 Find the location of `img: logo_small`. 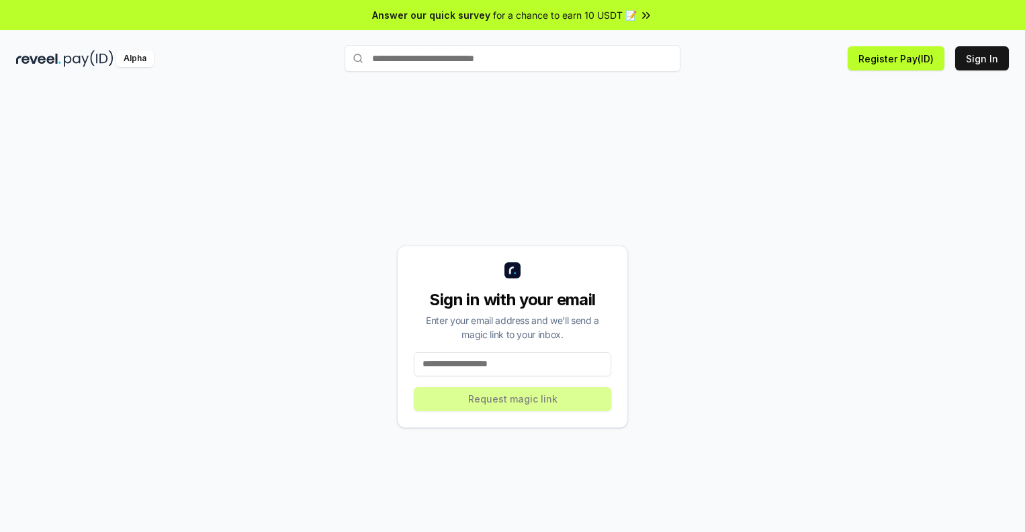

img: logo_small is located at coordinates (512, 271).